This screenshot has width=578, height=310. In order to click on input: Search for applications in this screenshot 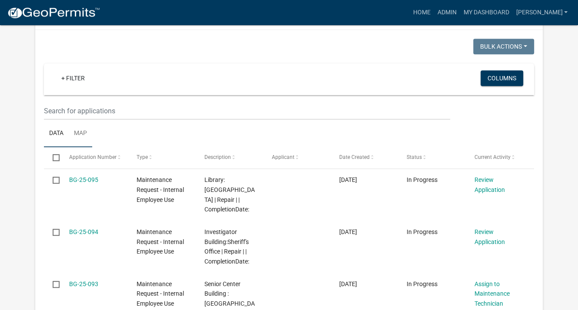, I will do `click(247, 111)`.